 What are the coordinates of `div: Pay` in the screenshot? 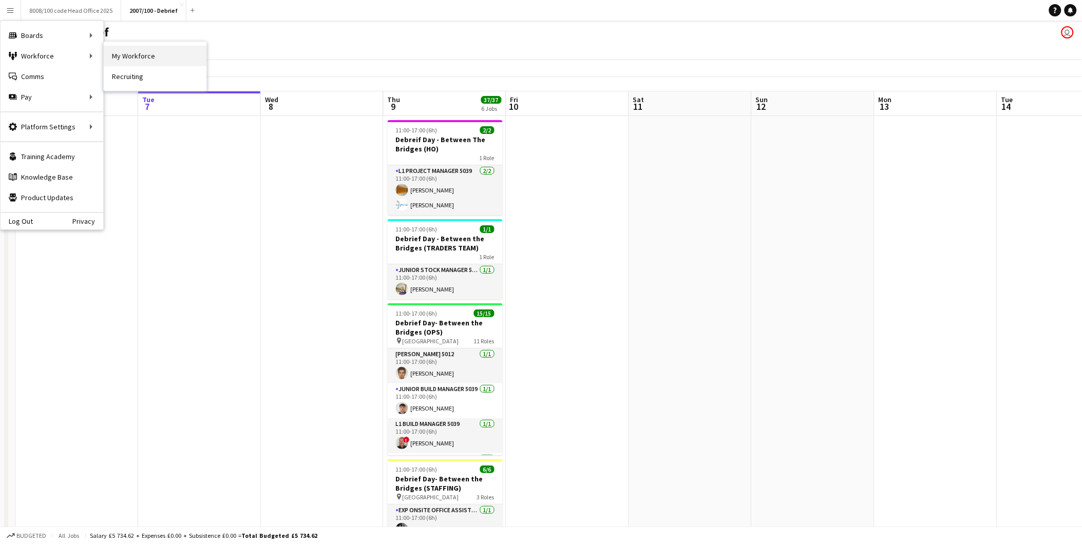 It's located at (52, 97).